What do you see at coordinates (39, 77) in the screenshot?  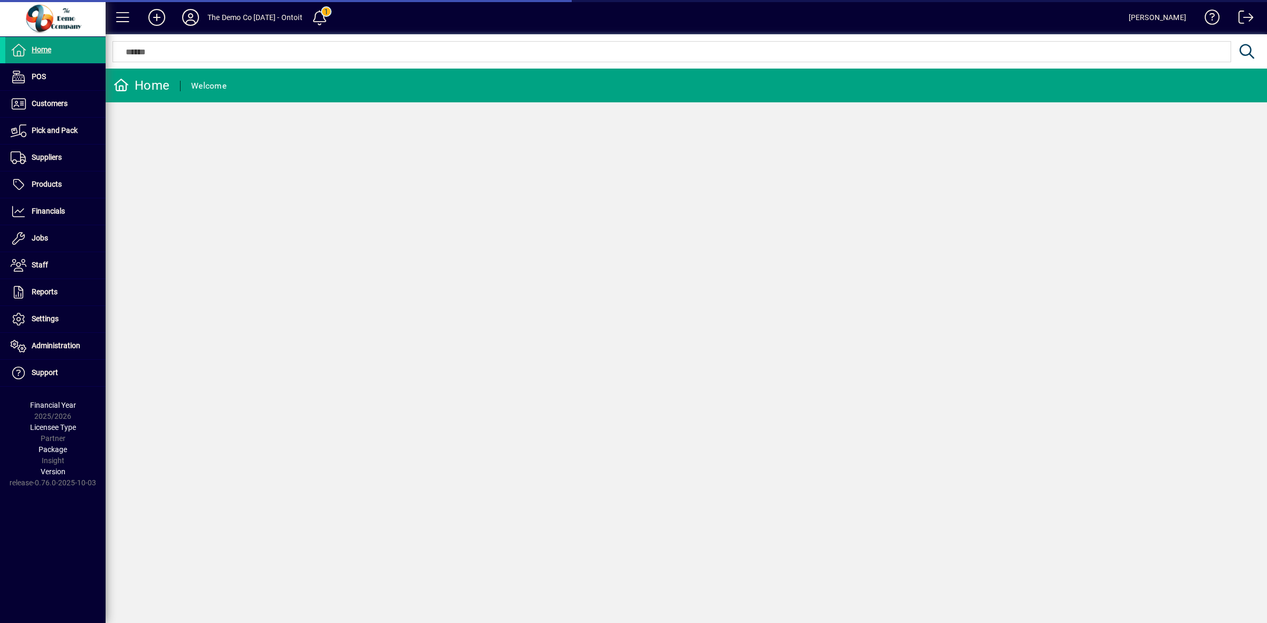 I see `span: POS` at bounding box center [39, 77].